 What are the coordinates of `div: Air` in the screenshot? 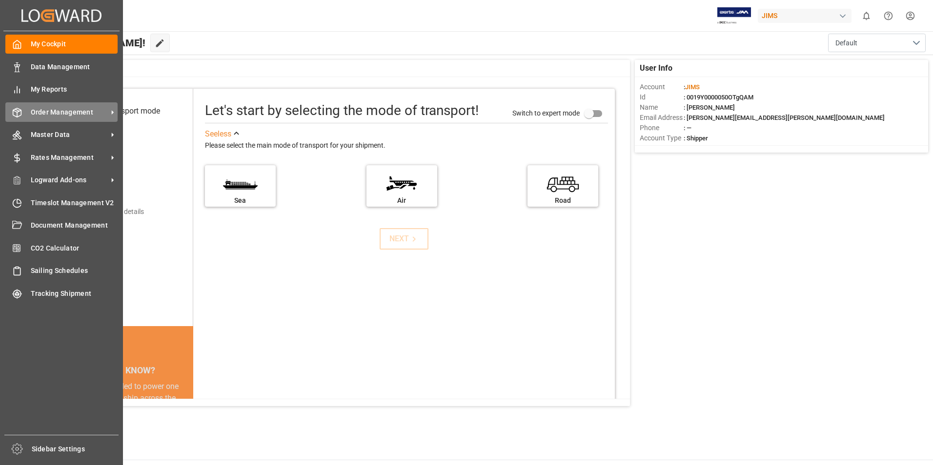 It's located at (401, 200).